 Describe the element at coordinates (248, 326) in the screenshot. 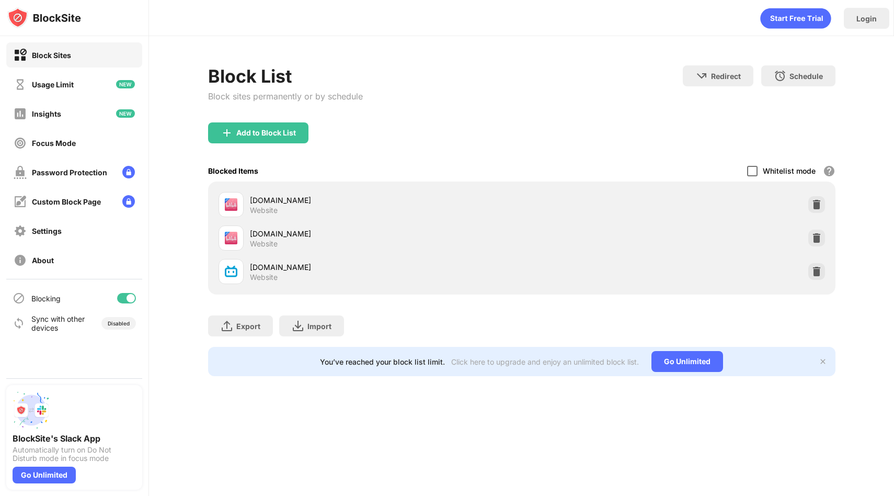

I see `div: Export` at that location.